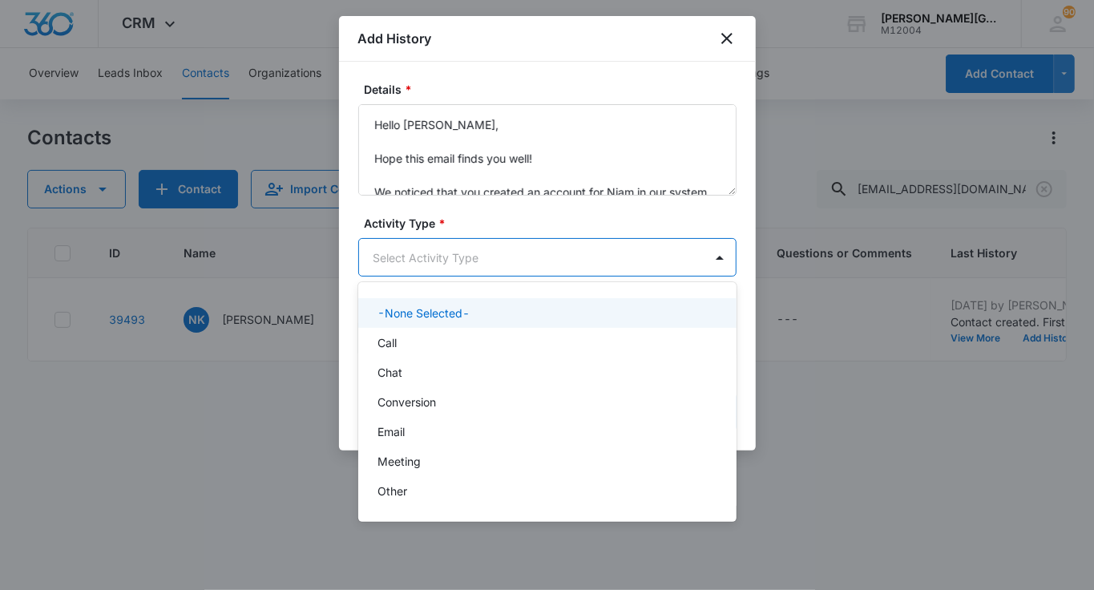 The image size is (1094, 590). Describe the element at coordinates (423, 313) in the screenshot. I see `p: -None Selected-` at that location.